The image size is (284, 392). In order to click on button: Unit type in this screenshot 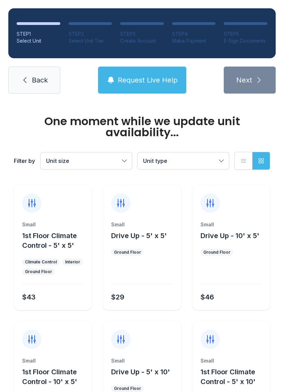, I will do `click(183, 161)`.